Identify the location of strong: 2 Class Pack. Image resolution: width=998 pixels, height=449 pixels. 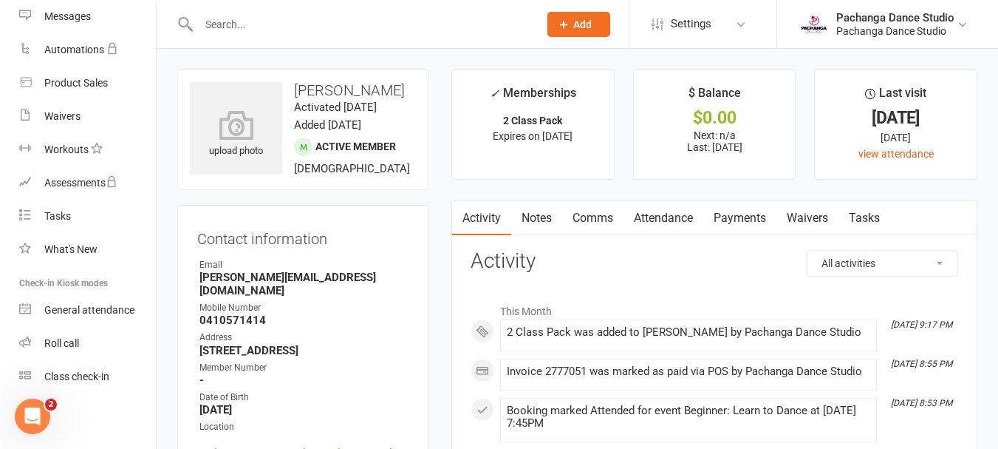
(533, 120).